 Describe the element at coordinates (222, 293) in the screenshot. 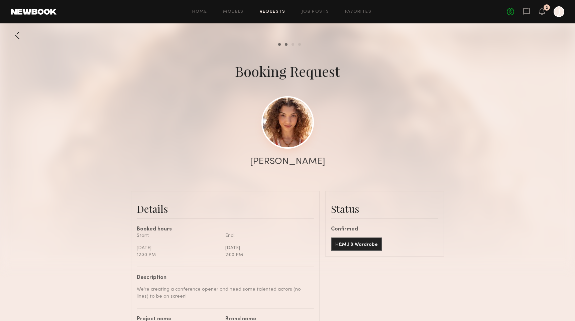

I see `div: We're creating a conference opener and need some talented actors (no lines) to be on screen!` at that location.